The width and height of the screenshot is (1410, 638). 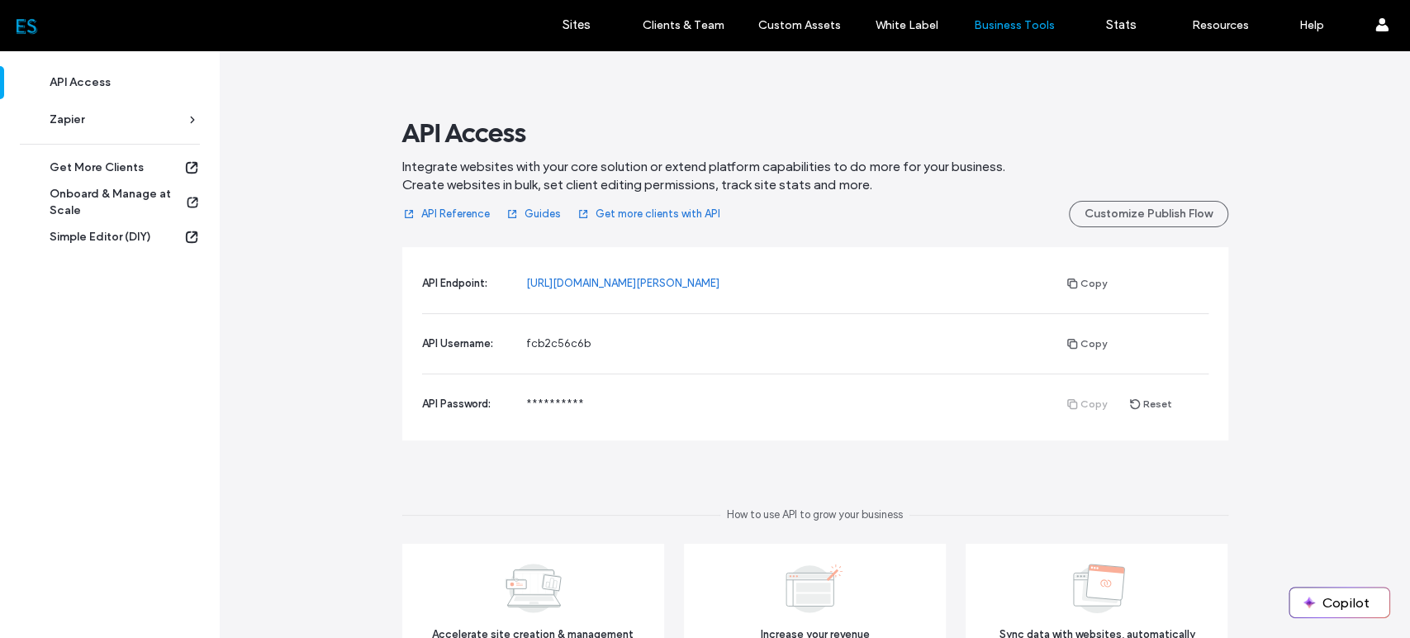 I want to click on button: Copilot, so click(x=1339, y=602).